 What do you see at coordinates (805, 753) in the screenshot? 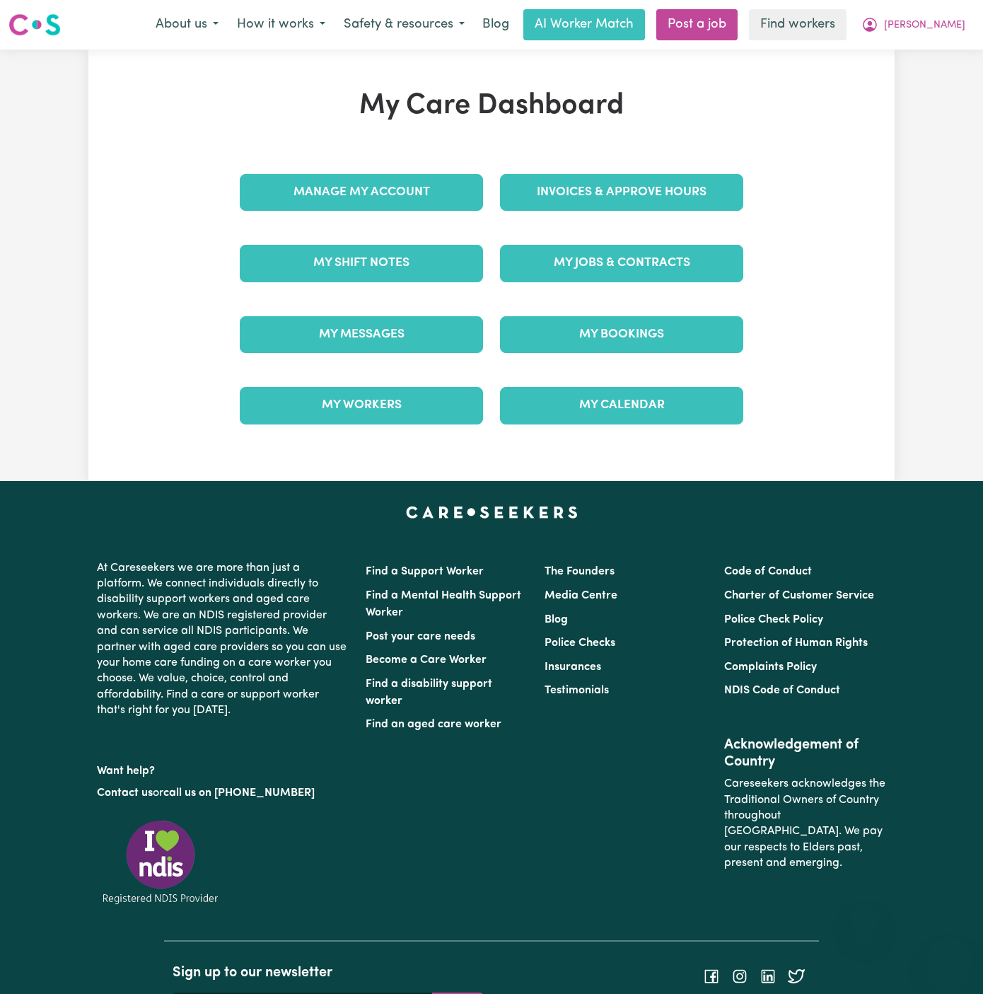
I see `h2: Acknowledgement of Country` at bounding box center [805, 753].